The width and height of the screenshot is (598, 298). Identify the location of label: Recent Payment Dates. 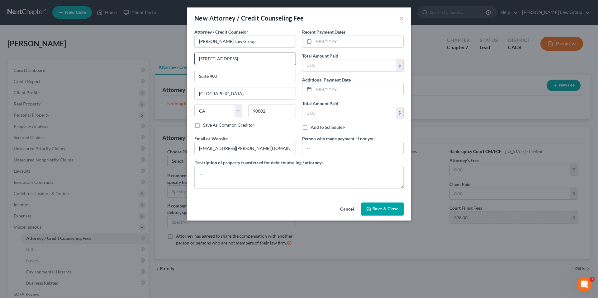
(324, 32).